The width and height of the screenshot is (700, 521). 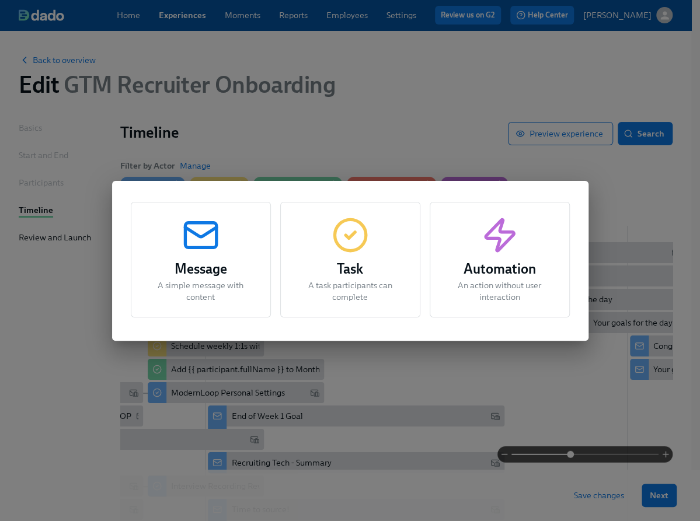 I want to click on h3: Automation, so click(x=500, y=269).